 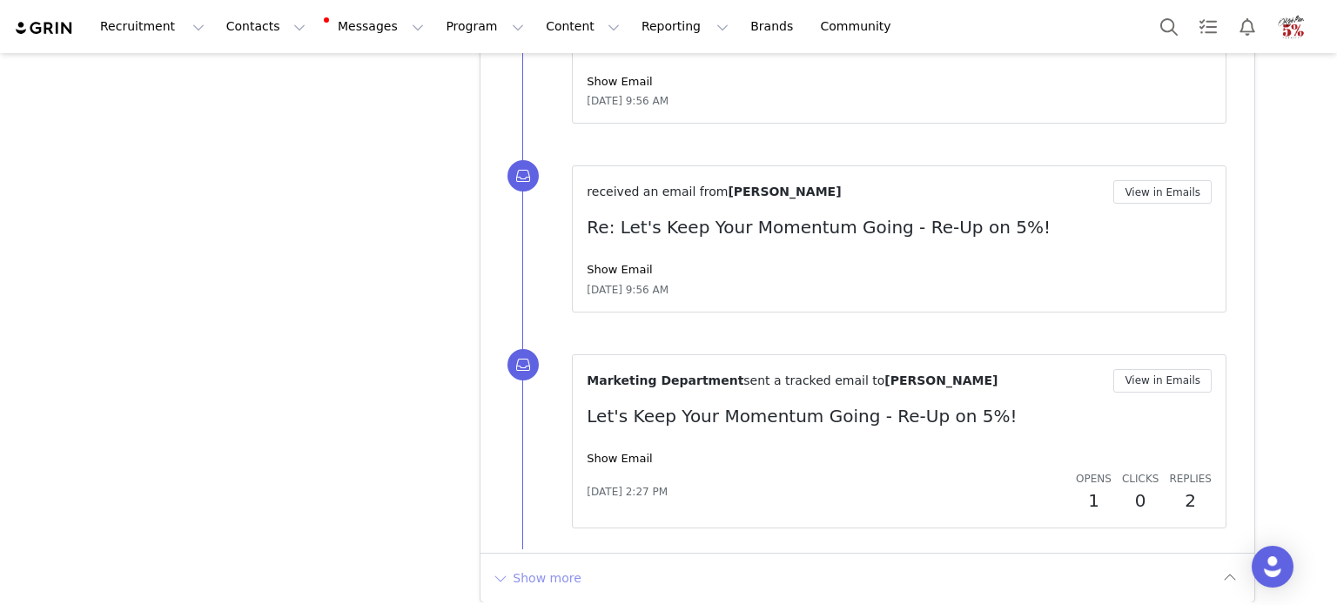 I want to click on p: Let's Keep Your Momentum Going - Re-Up on 5%!, so click(x=899, y=416).